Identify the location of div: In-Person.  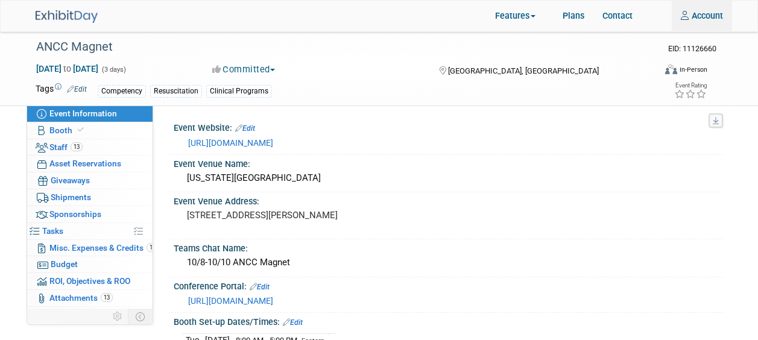
(692, 69).